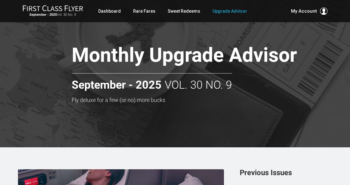  What do you see at coordinates (310, 11) in the screenshot?
I see `button: My Account` at bounding box center [310, 11].